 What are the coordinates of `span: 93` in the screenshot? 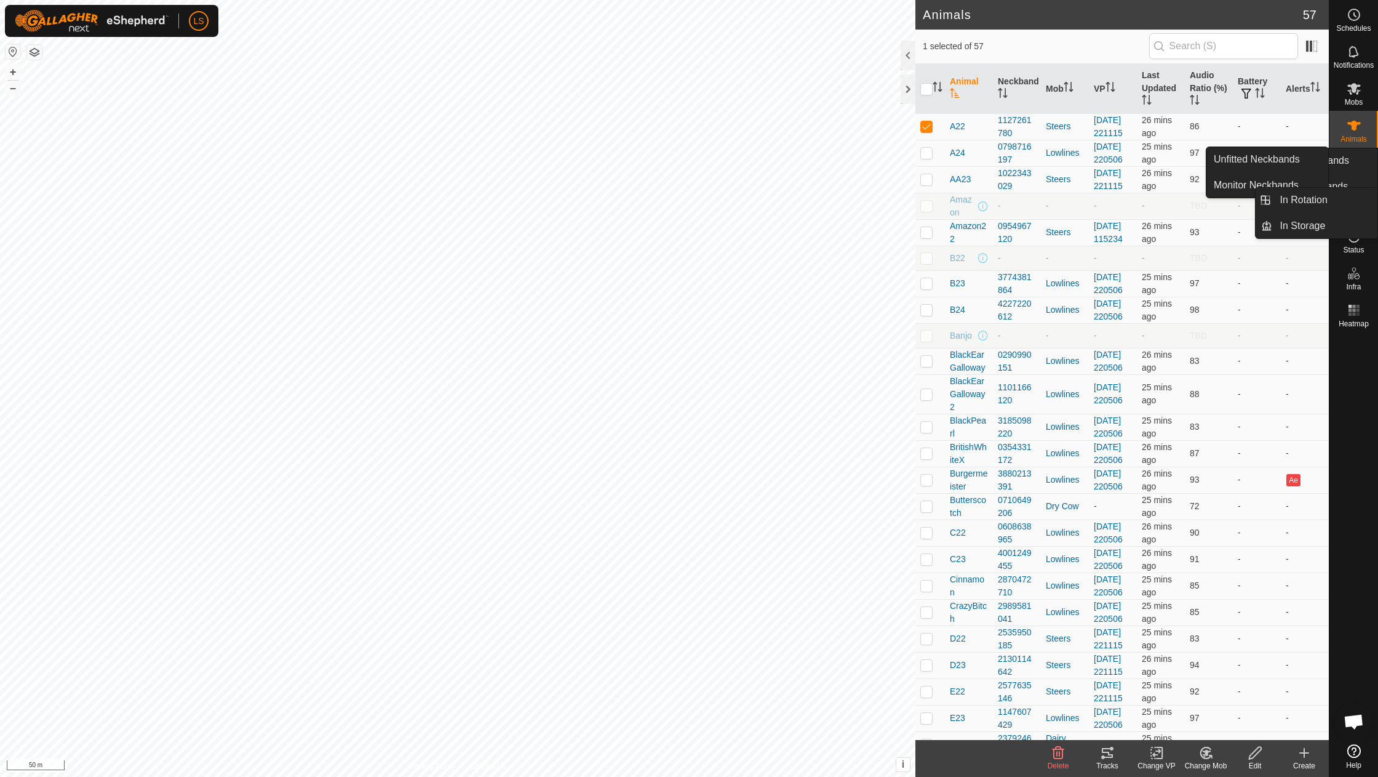 It's located at (1195, 479).